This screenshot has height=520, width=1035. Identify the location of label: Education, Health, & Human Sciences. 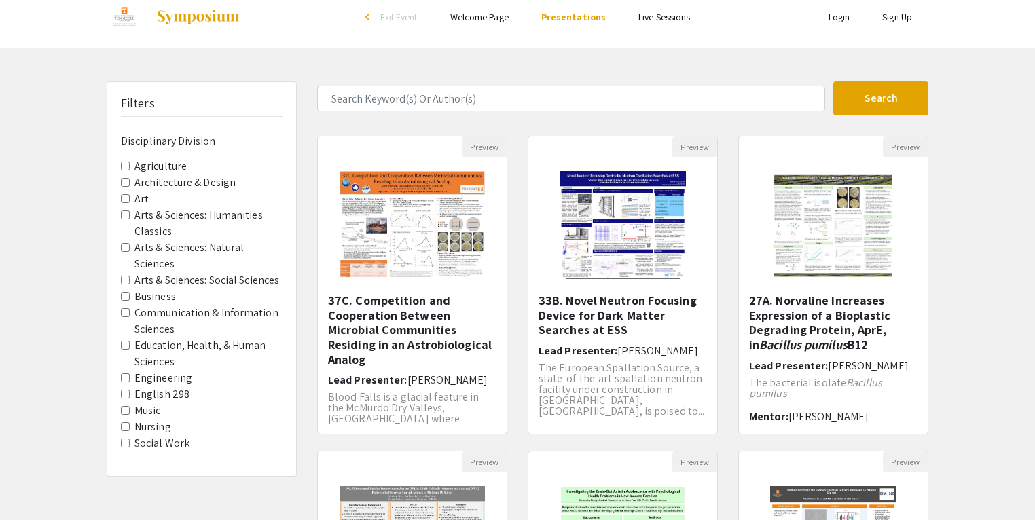
(208, 354).